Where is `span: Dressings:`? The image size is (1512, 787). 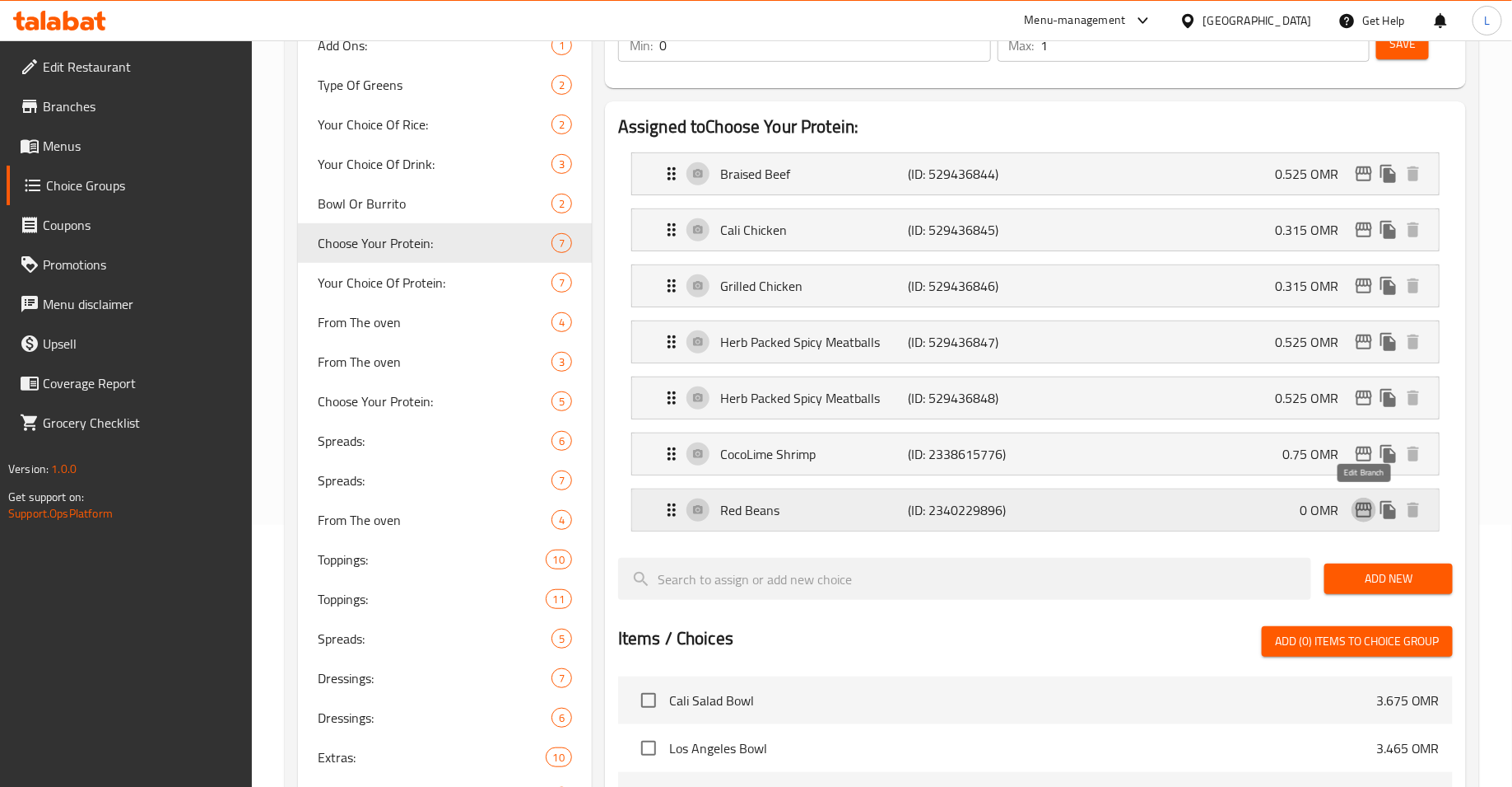 span: Dressings: is located at coordinates (435, 678).